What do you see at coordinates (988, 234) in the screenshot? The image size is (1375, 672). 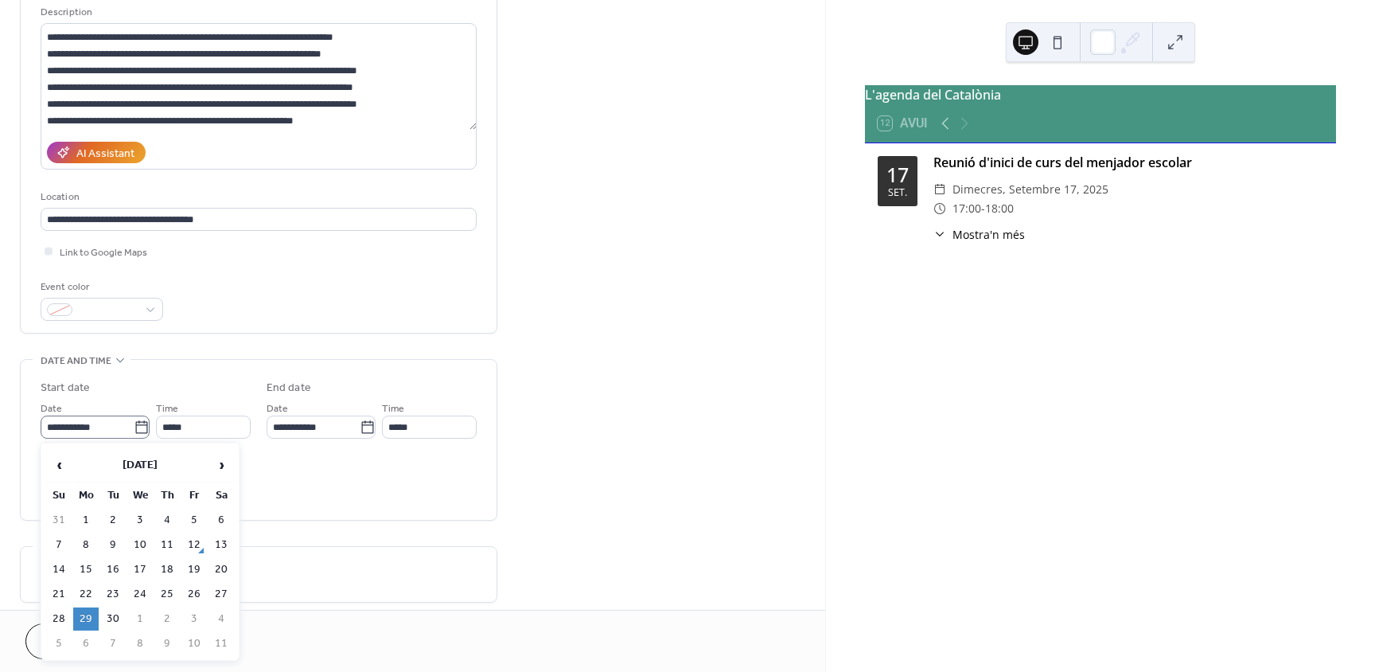 I see `span: Mostra'n més` at bounding box center [988, 234].